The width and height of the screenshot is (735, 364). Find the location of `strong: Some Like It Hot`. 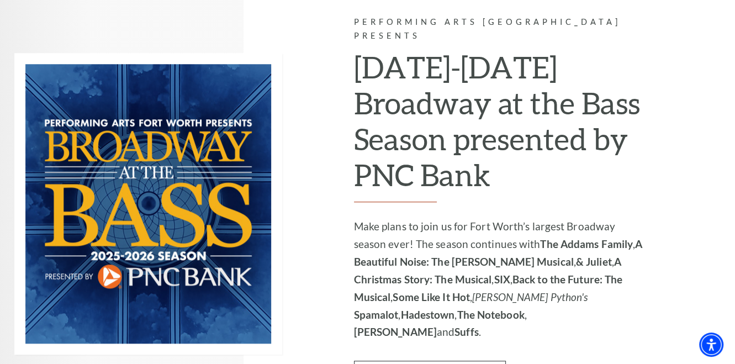

strong: Some Like It Hot is located at coordinates (432, 297).